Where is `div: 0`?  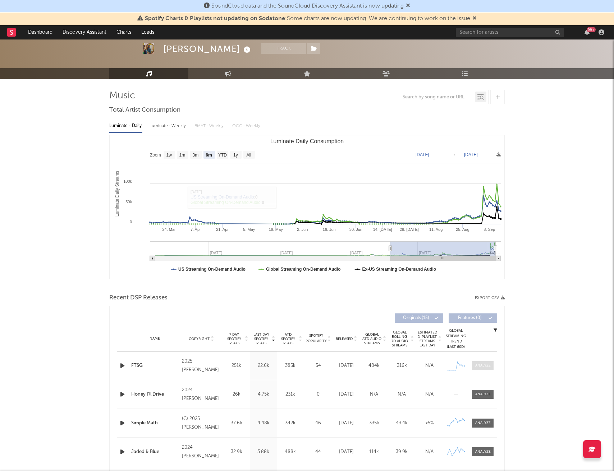
div: 0 is located at coordinates (318, 395).